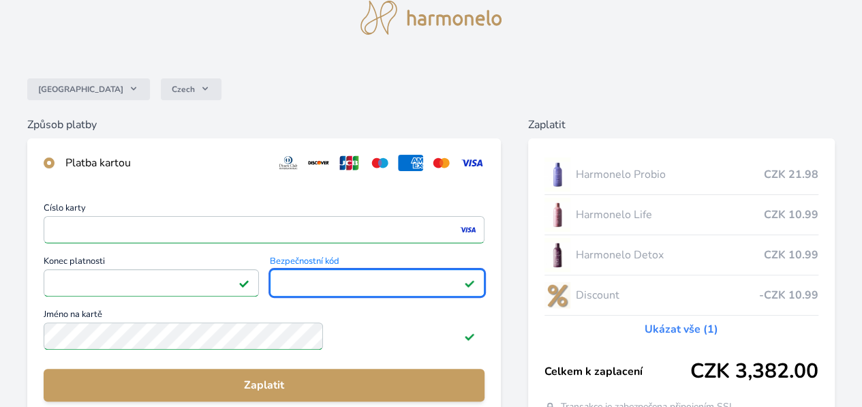 This screenshot has height=407, width=862. I want to click on span: Czech, so click(183, 89).